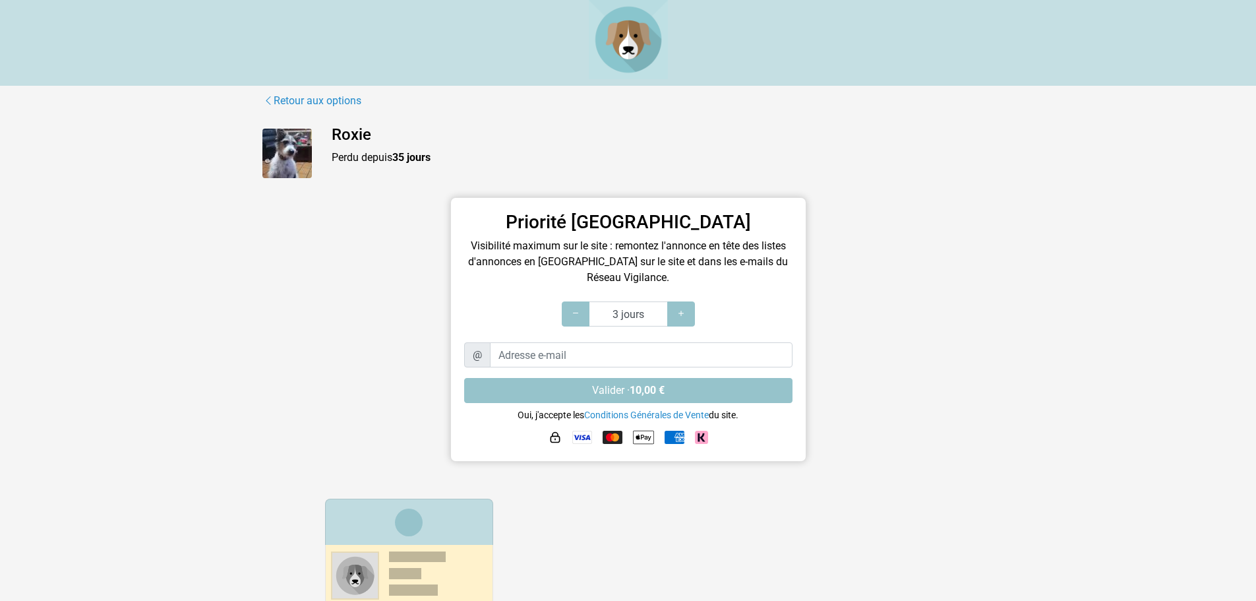 The image size is (1256, 601). Describe the element at coordinates (663, 135) in the screenshot. I see `h4: Roxie` at that location.